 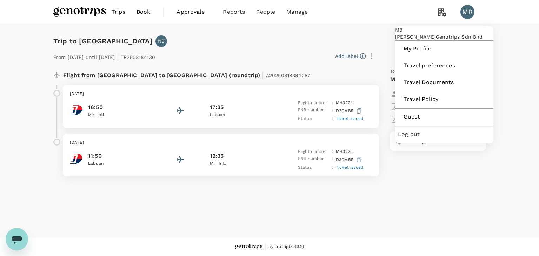 What do you see at coordinates (444, 66) in the screenshot?
I see `a: Travel preferences` at bounding box center [444, 66].